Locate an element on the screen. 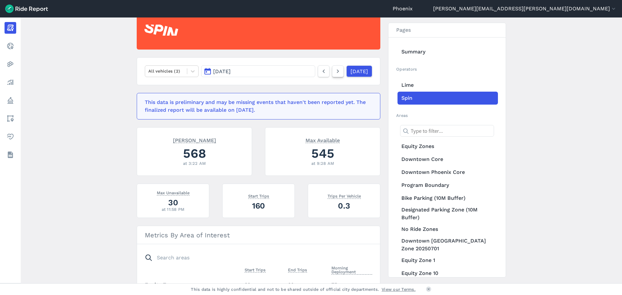 The width and height of the screenshot is (622, 295). div: 160 is located at coordinates (259, 206).